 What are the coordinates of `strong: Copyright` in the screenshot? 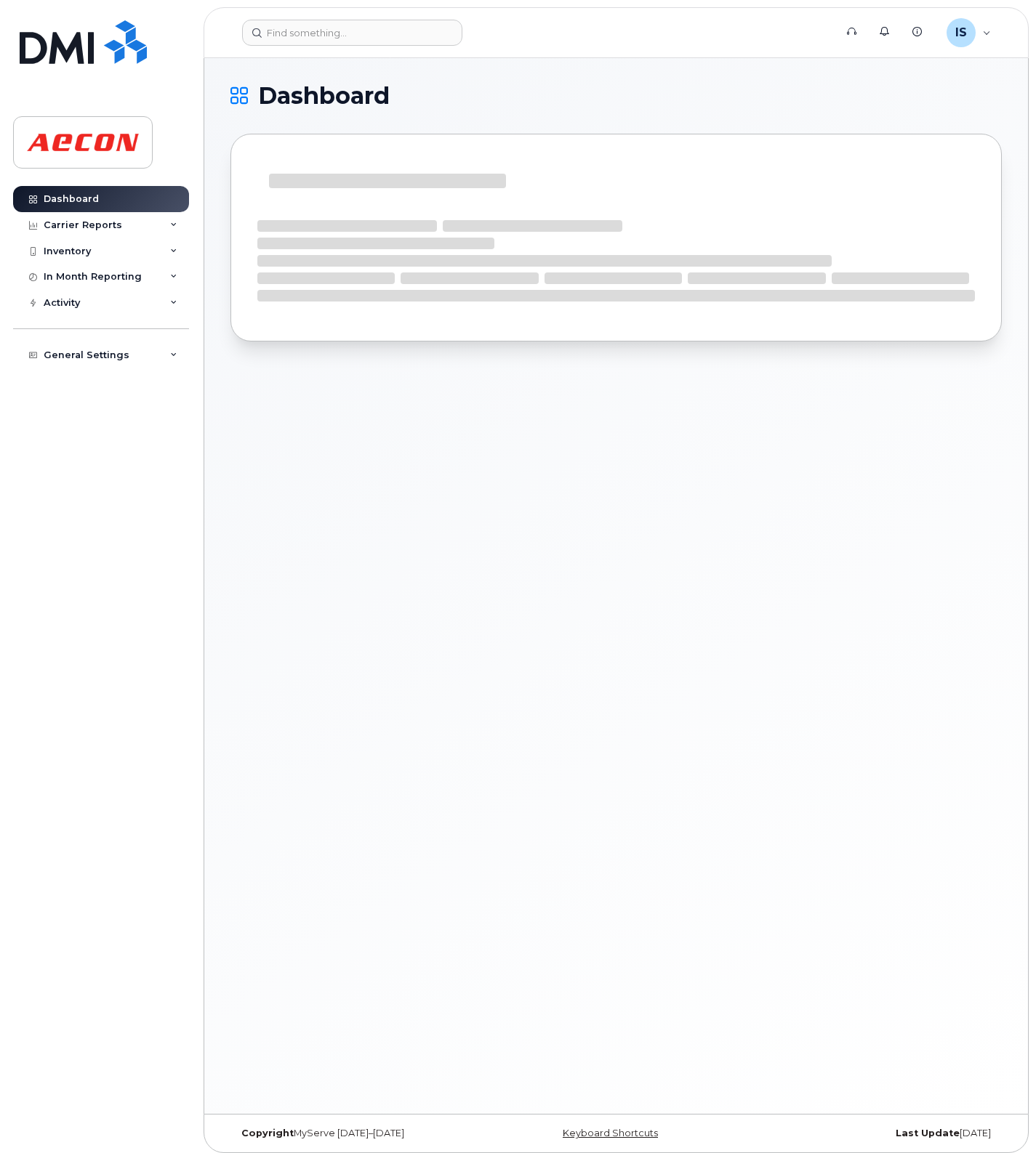 It's located at (268, 1133).